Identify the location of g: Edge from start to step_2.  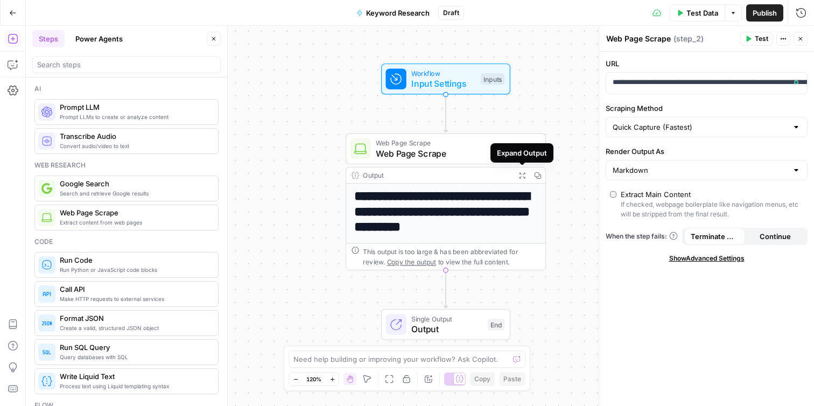
(445, 114).